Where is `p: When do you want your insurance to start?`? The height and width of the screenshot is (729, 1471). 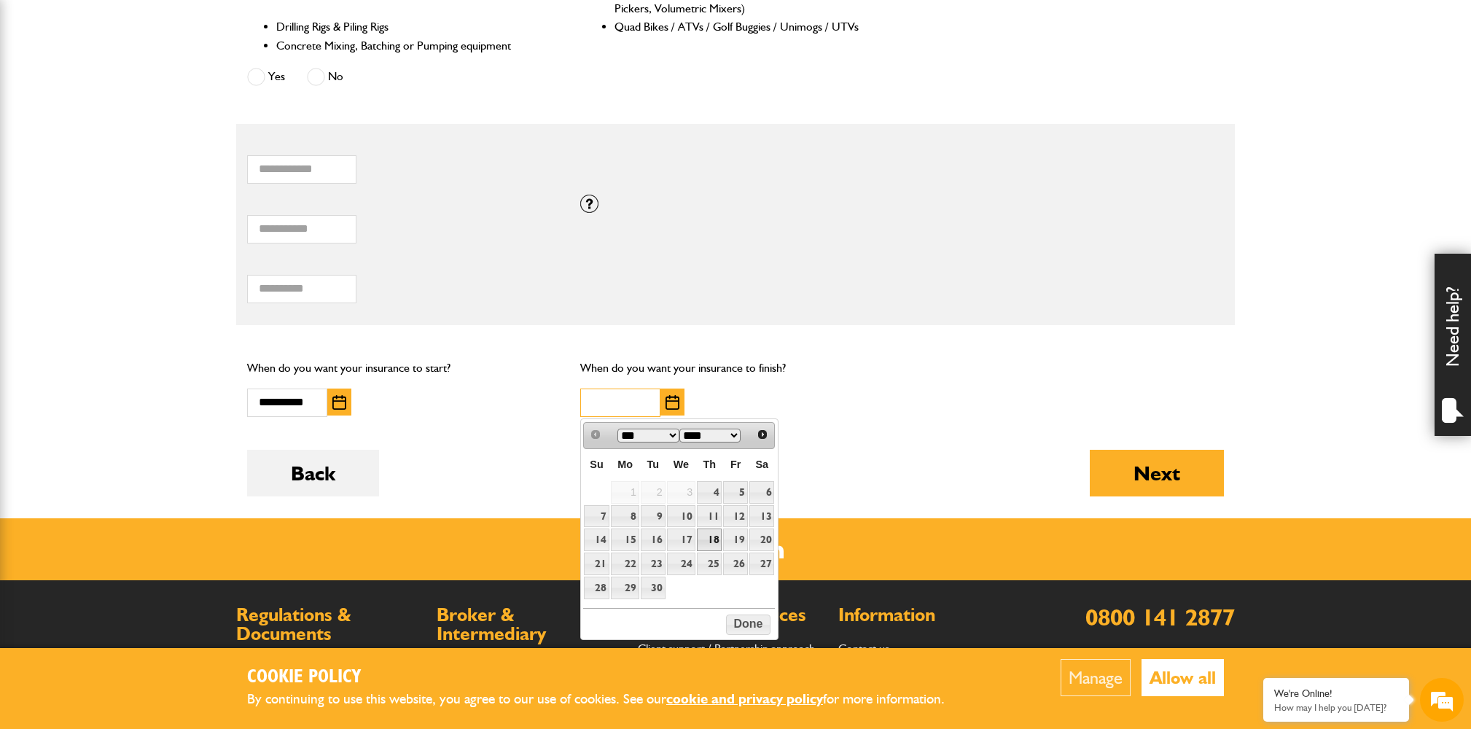
p: When do you want your insurance to start? is located at coordinates (402, 368).